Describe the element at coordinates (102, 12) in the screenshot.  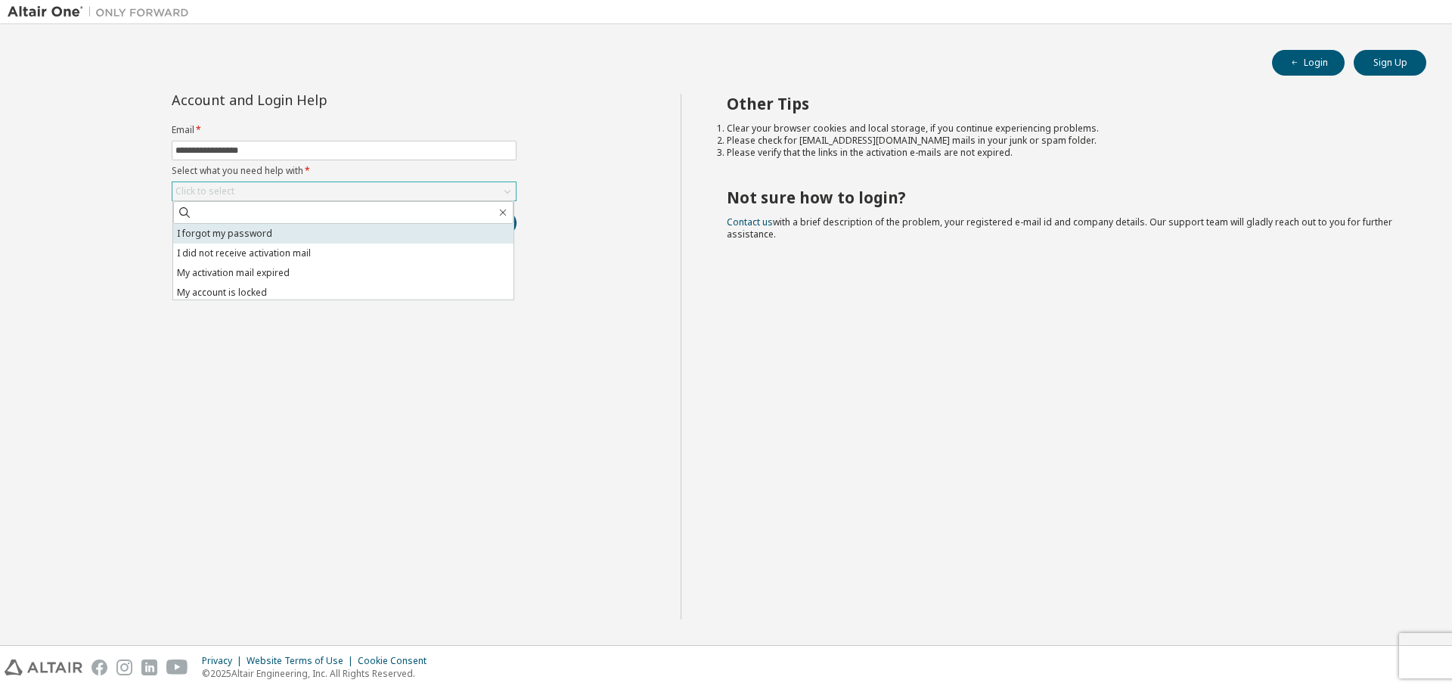
I see `img: Altair One` at that location.